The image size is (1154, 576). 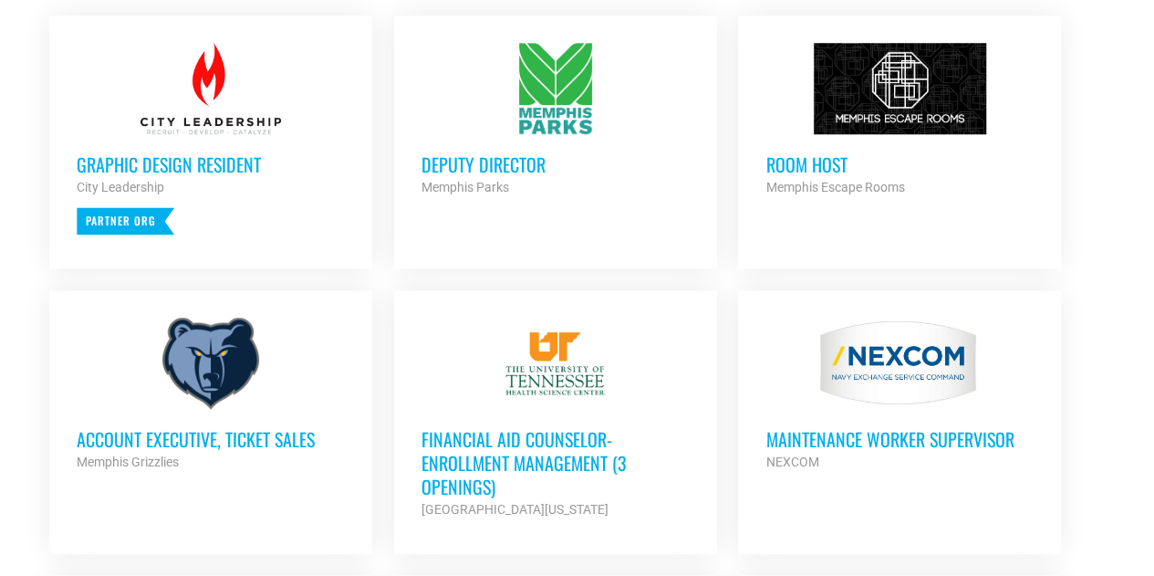 I want to click on strong: Memphis Grizzlies, so click(x=128, y=462).